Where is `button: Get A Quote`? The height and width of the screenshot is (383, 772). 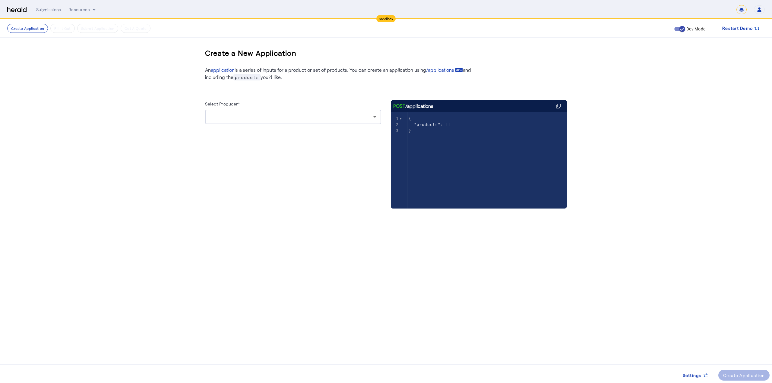
button: Get A Quote is located at coordinates (135, 28).